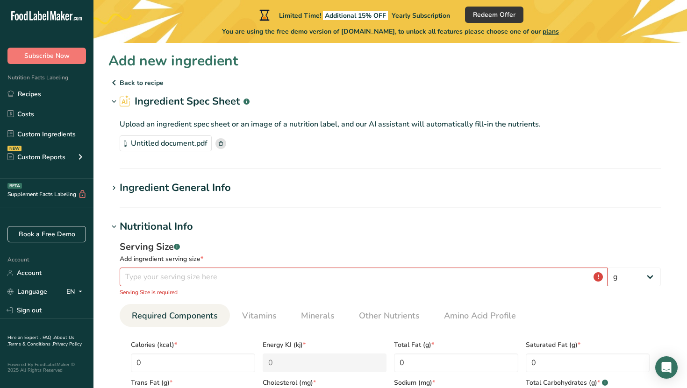 This screenshot has width=687, height=388. Describe the element at coordinates (30, 344) in the screenshot. I see `a: Terms & Conditions .` at that location.